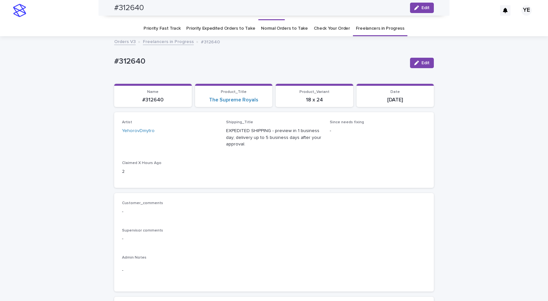 This screenshot has height=301, width=548. What do you see at coordinates (153, 92) in the screenshot?
I see `span: Name` at bounding box center [153, 92].